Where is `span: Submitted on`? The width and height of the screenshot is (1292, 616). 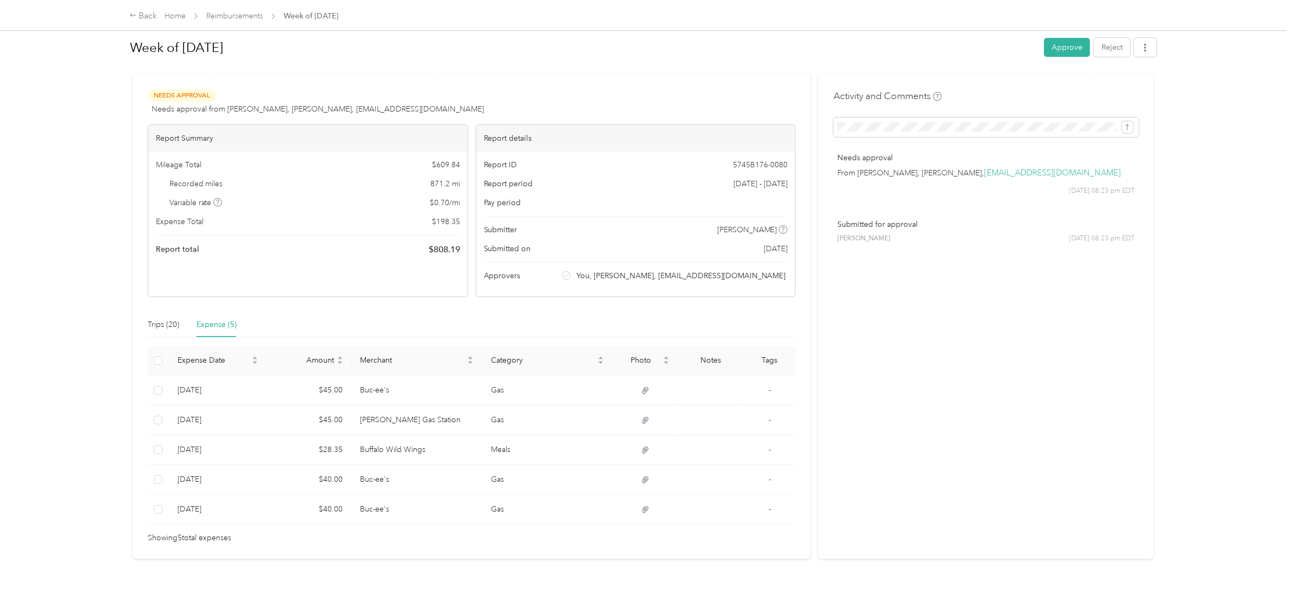
span: Submitted on is located at coordinates (507, 248).